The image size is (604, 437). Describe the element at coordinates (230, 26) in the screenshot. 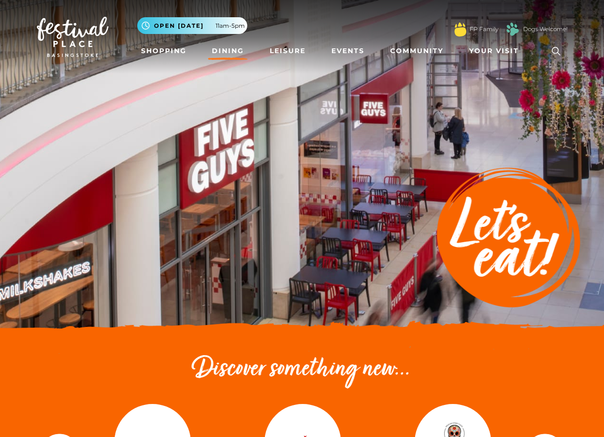

I see `span: 11am-5pm` at that location.